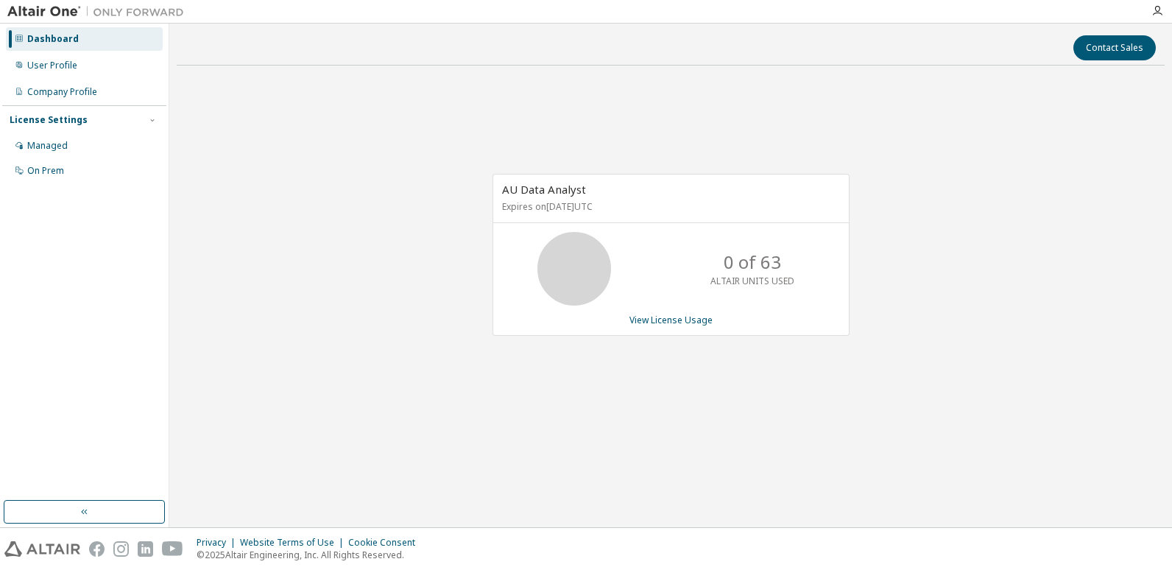 The height and width of the screenshot is (570, 1172). I want to click on a: View License Usage, so click(671, 320).